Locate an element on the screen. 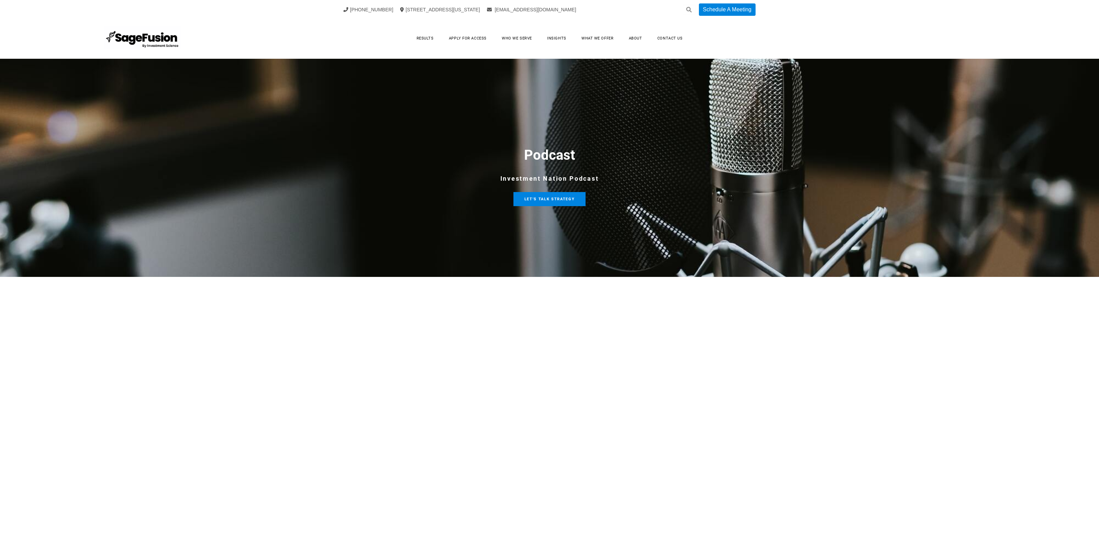 This screenshot has width=1099, height=549. a: Apply for Access is located at coordinates (468, 38).